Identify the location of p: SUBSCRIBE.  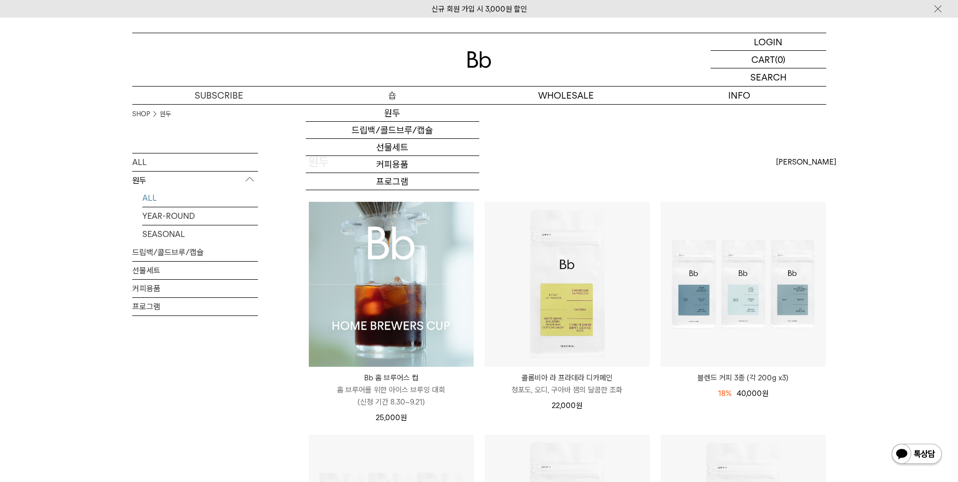
(219, 95).